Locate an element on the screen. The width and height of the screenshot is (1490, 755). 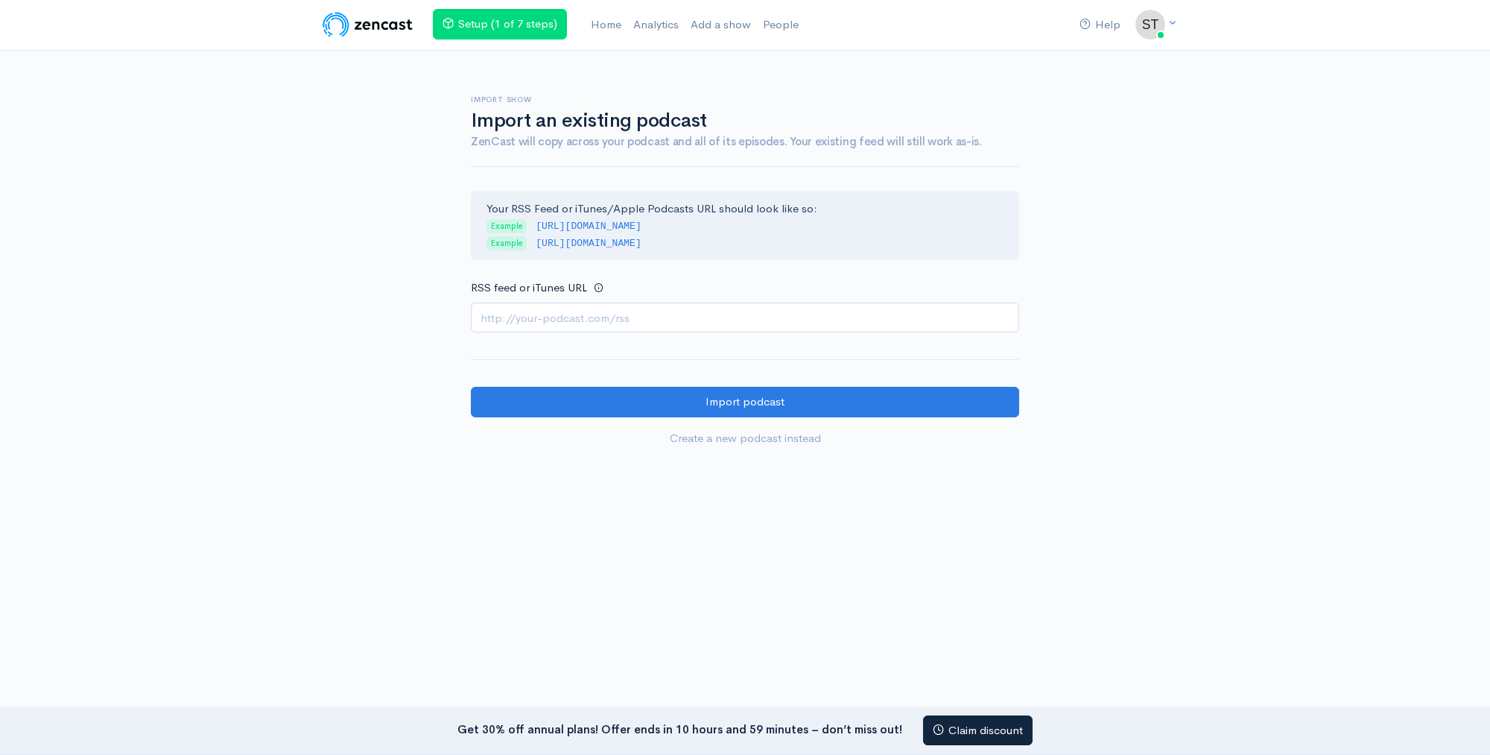
h1: Import an existing podcast is located at coordinates (745, 121).